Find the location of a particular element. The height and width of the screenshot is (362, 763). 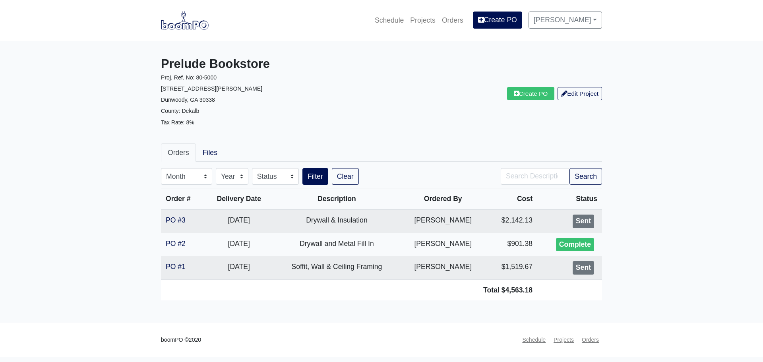

small: County: Dekalb is located at coordinates (180, 111).